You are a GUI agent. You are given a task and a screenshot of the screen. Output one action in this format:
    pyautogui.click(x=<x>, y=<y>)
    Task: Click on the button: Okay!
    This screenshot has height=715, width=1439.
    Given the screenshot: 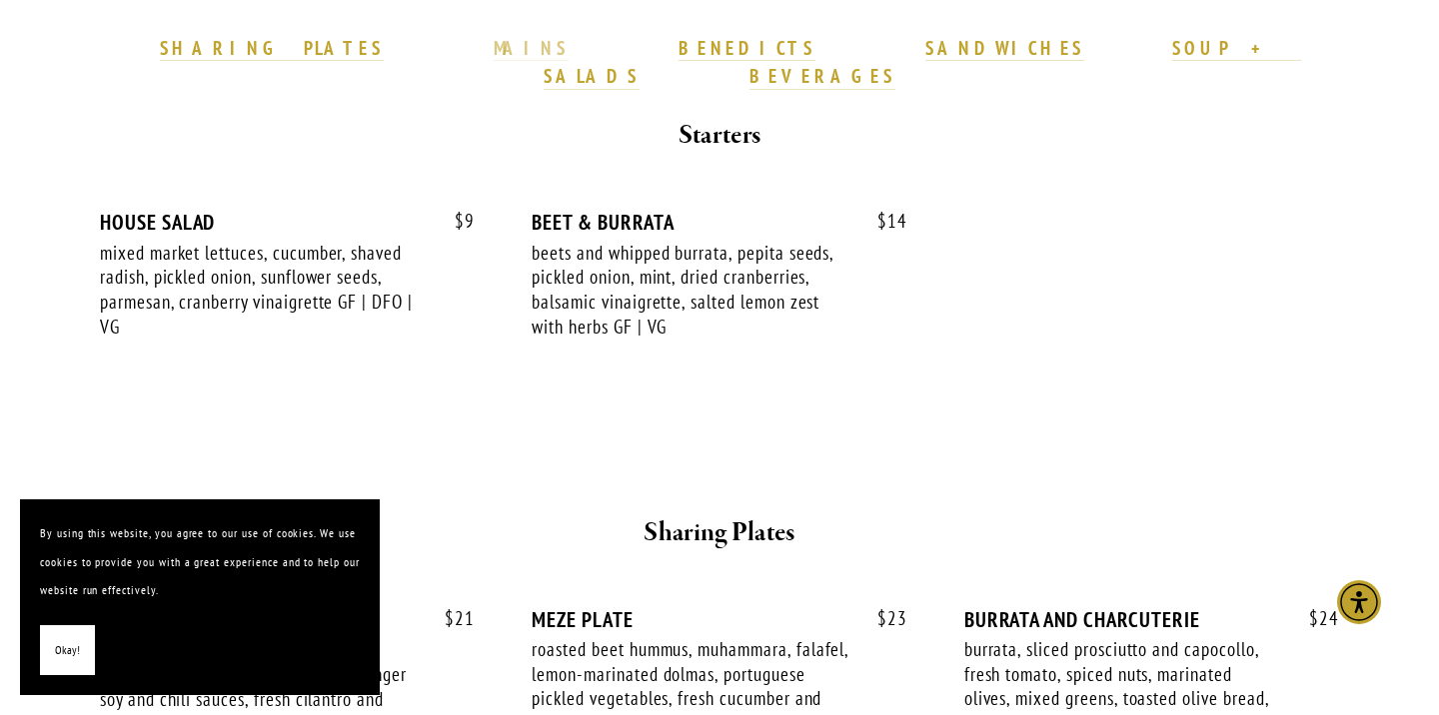 What is the action you would take?
    pyautogui.click(x=67, y=651)
    